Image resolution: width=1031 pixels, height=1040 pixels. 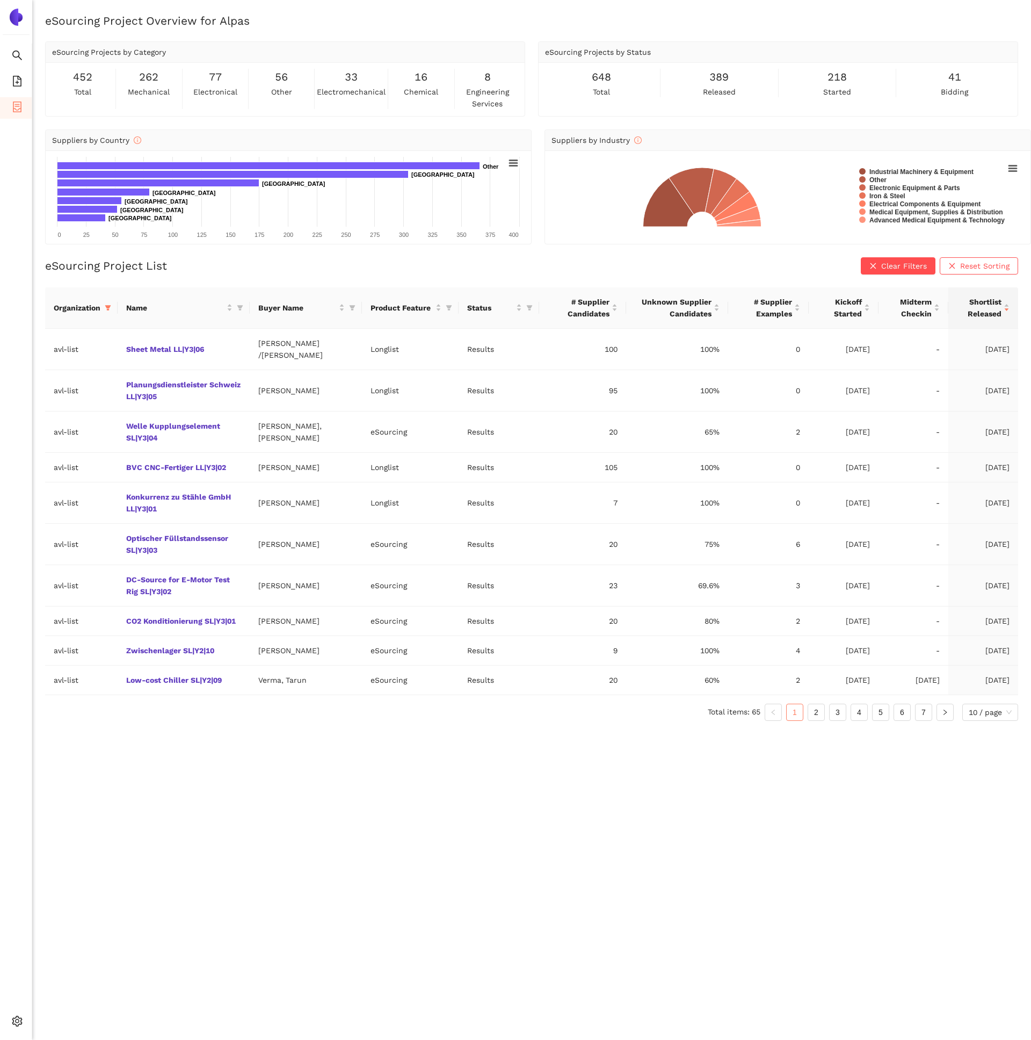 What do you see at coordinates (795, 712) in the screenshot?
I see `li: 1` at bounding box center [795, 712].